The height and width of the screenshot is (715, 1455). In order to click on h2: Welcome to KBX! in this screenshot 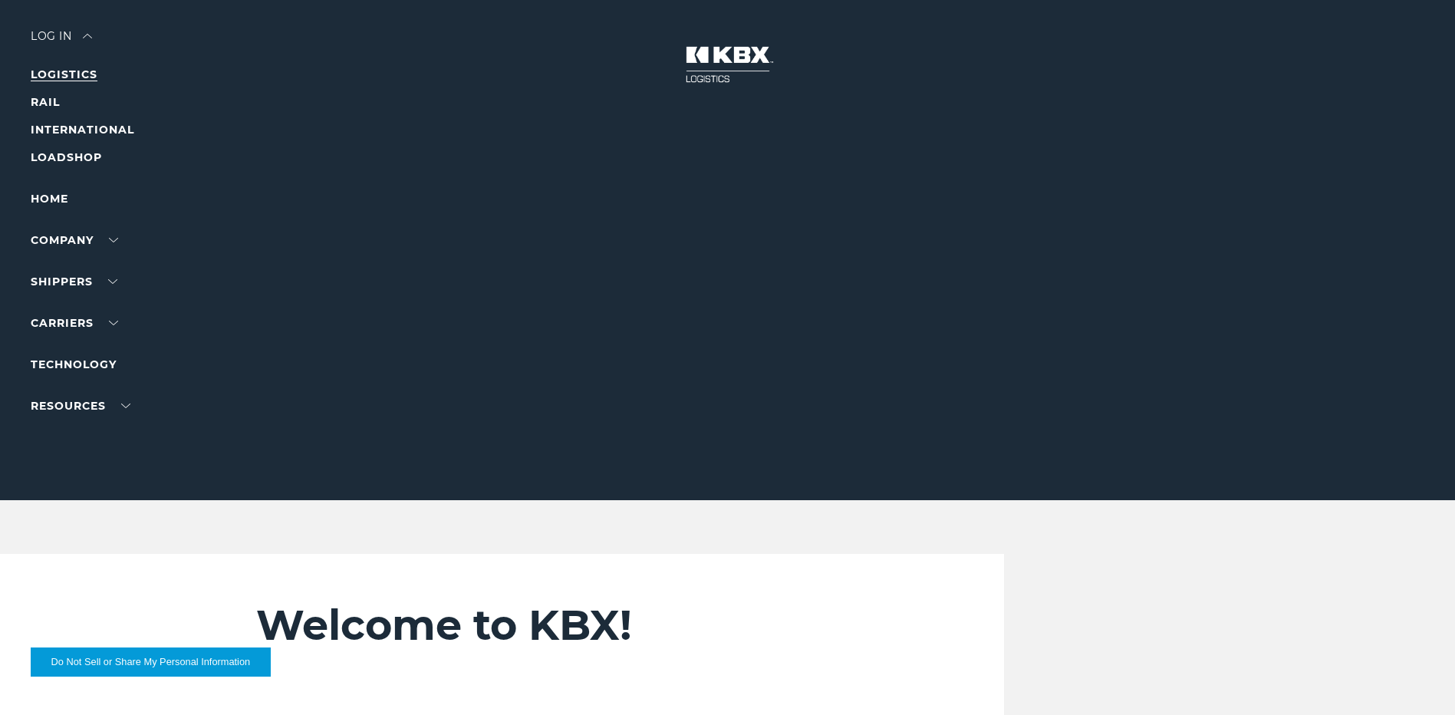, I will do `click(584, 625)`.